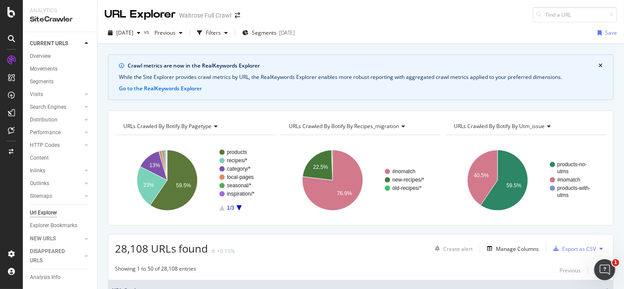 The image size is (624, 289). Describe the element at coordinates (452, 249) in the screenshot. I see `button: Create alert` at that location.